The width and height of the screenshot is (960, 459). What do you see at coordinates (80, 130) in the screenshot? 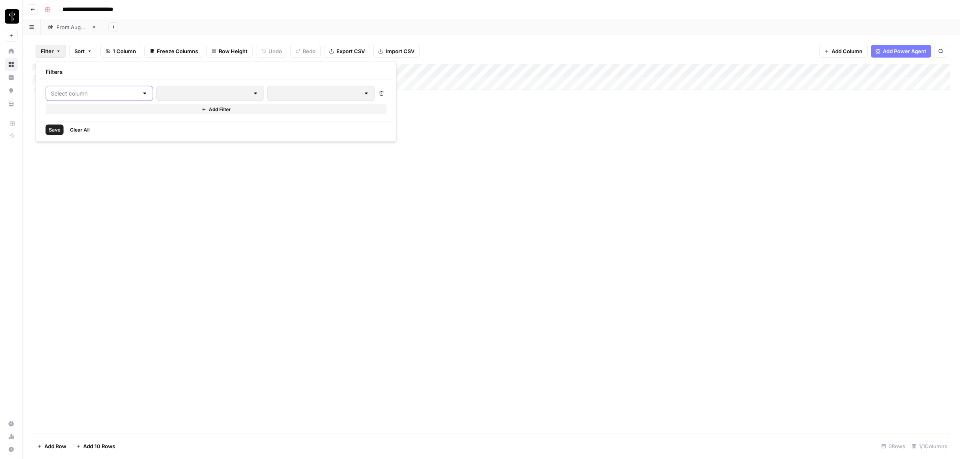
I see `button: Clear All` at bounding box center [80, 130].